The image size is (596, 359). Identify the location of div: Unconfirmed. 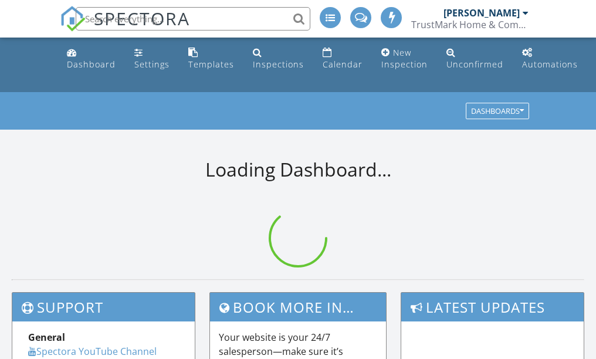
(475, 64).